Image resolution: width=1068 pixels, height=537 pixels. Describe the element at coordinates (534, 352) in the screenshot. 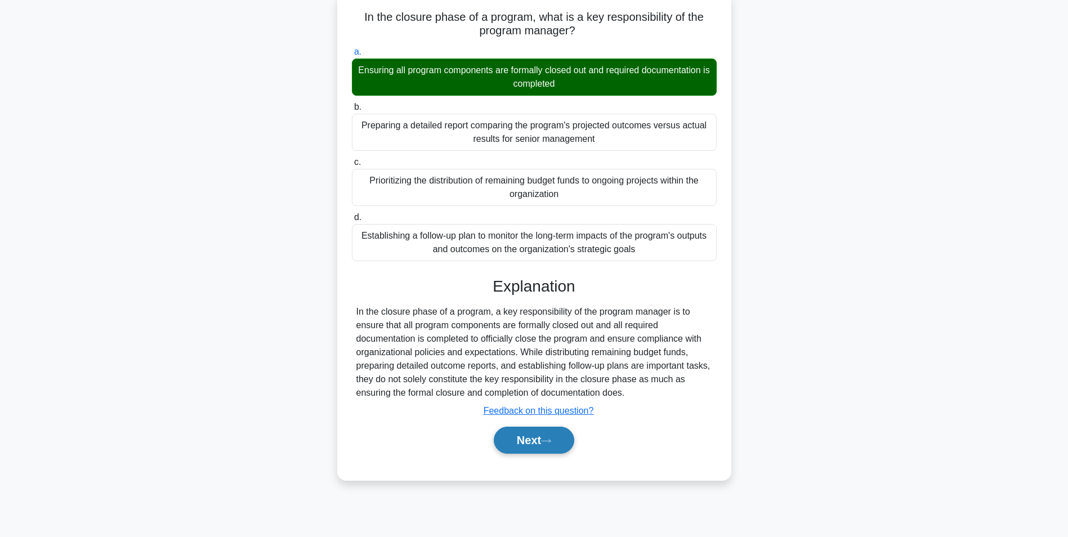

I see `div: In the closure phase of a program, a key responsibility of the program manager is to ensure that ...` at that location.